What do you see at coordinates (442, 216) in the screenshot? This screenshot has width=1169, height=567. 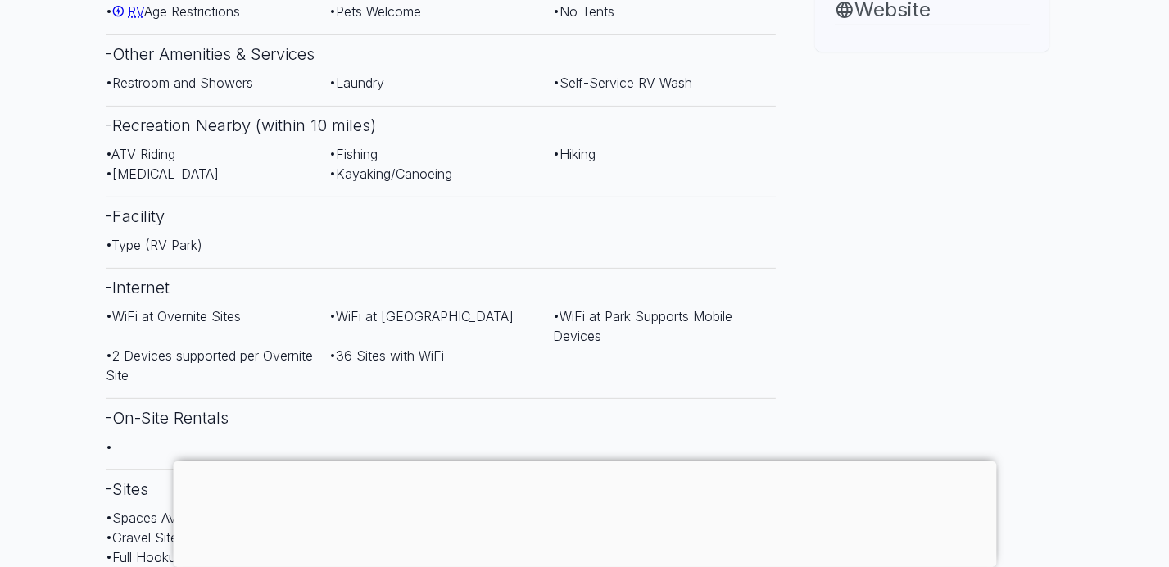 I see `h3: - Facility` at bounding box center [442, 216].